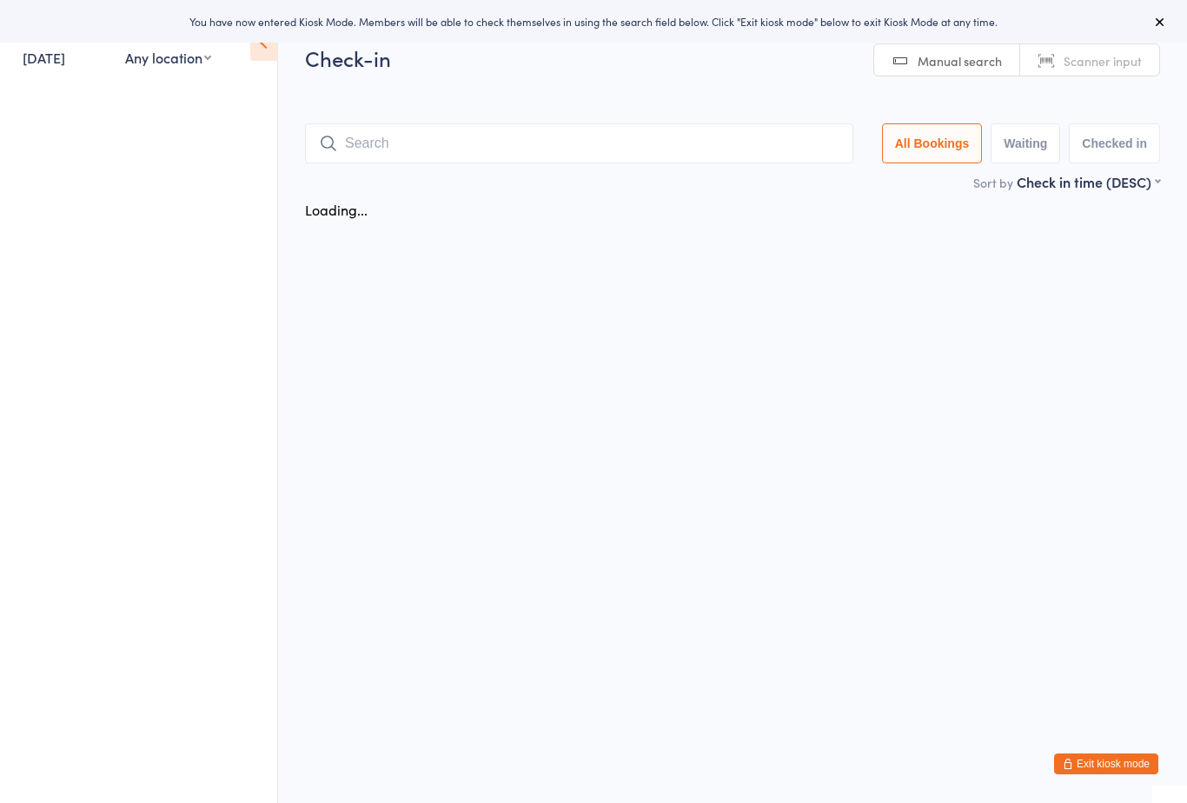  I want to click on button: Waiting, so click(1026, 143).